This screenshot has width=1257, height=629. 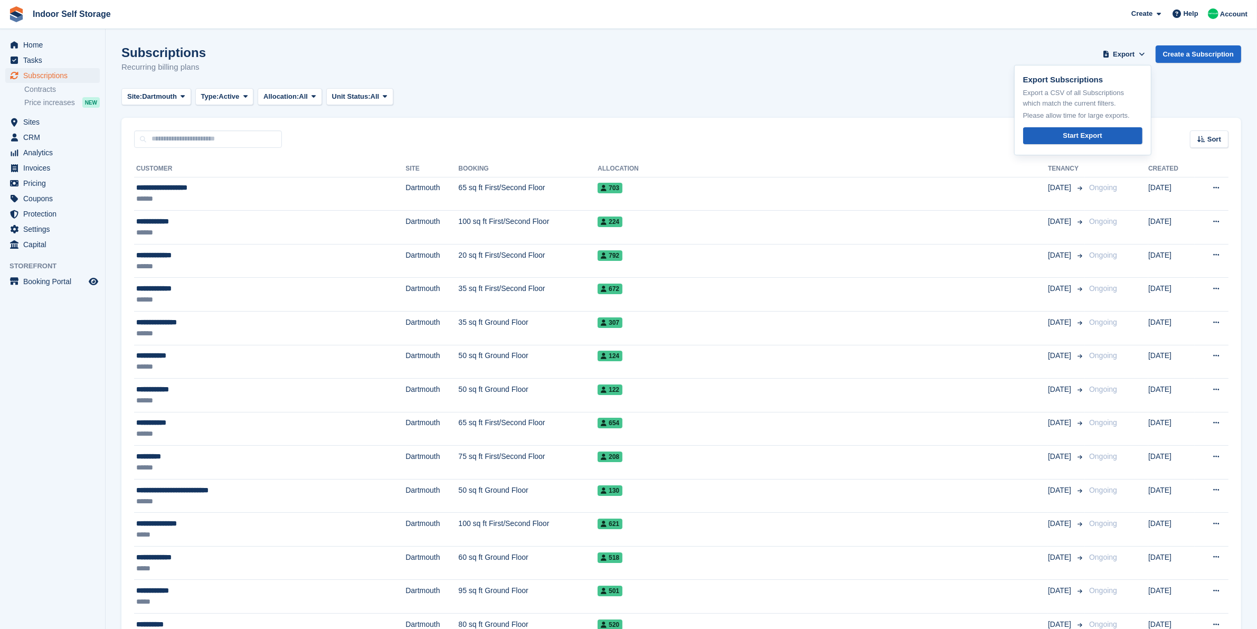 What do you see at coordinates (528, 563) in the screenshot?
I see `td: 60 sq ft Ground Floor` at bounding box center [528, 563].